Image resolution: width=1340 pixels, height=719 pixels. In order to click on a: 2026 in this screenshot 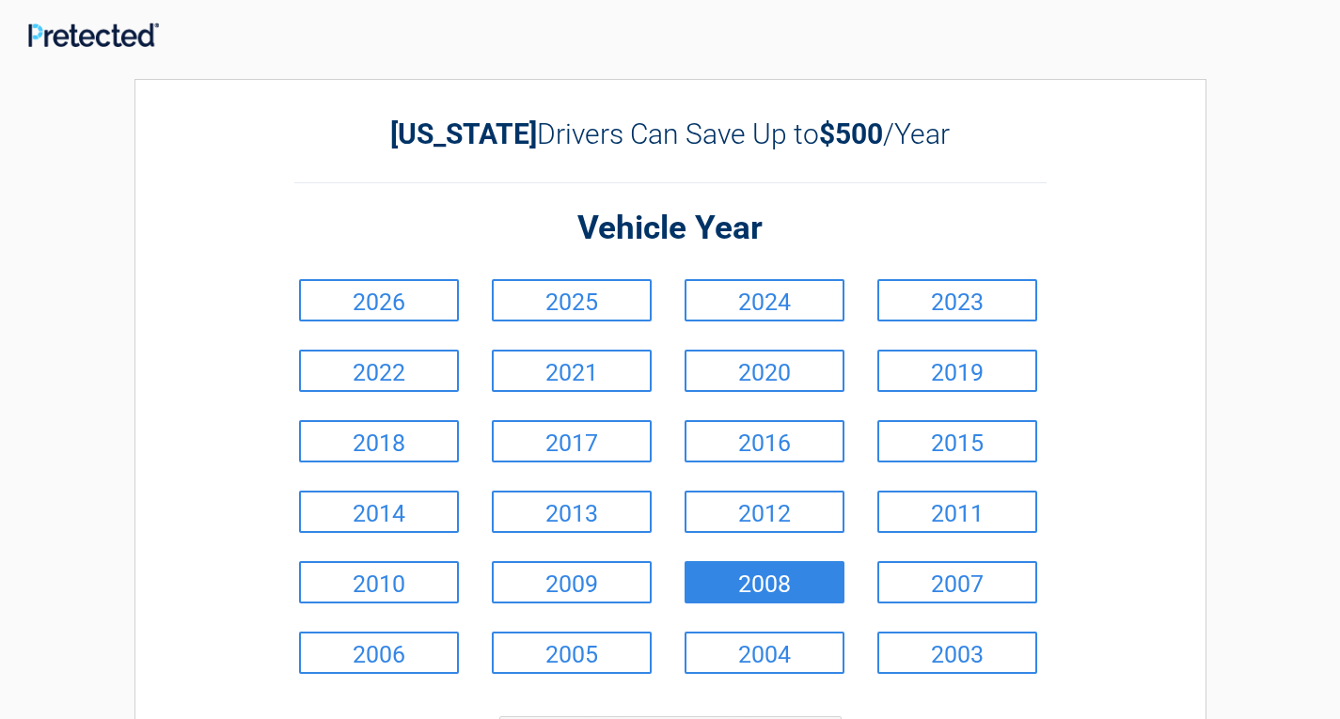, I will do `click(379, 300)`.